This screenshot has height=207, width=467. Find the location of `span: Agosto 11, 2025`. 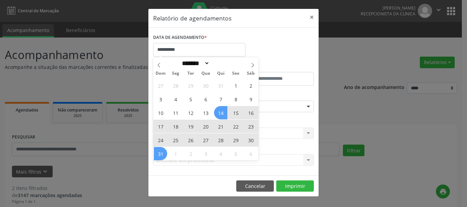

span: Agosto 11, 2025 is located at coordinates (175, 113).